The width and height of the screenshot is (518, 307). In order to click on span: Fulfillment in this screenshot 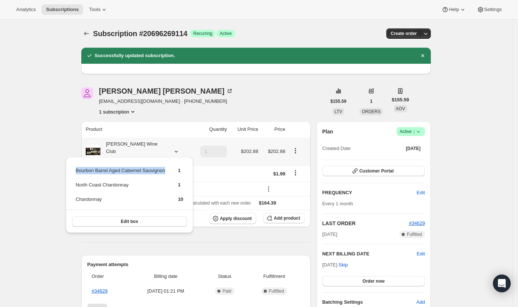, I will do `click(274, 276)`.